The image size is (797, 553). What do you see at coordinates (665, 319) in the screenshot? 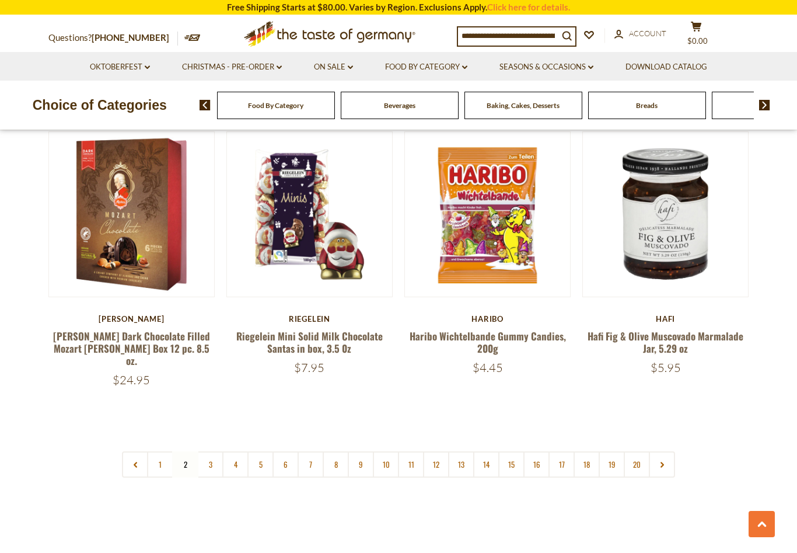
I see `div: Hafi` at bounding box center [665, 319].